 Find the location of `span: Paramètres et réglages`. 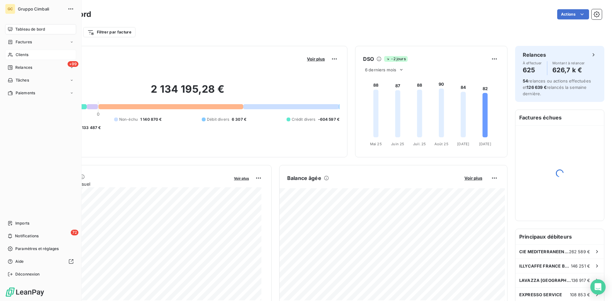

span: Paramètres et réglages is located at coordinates (37, 249).